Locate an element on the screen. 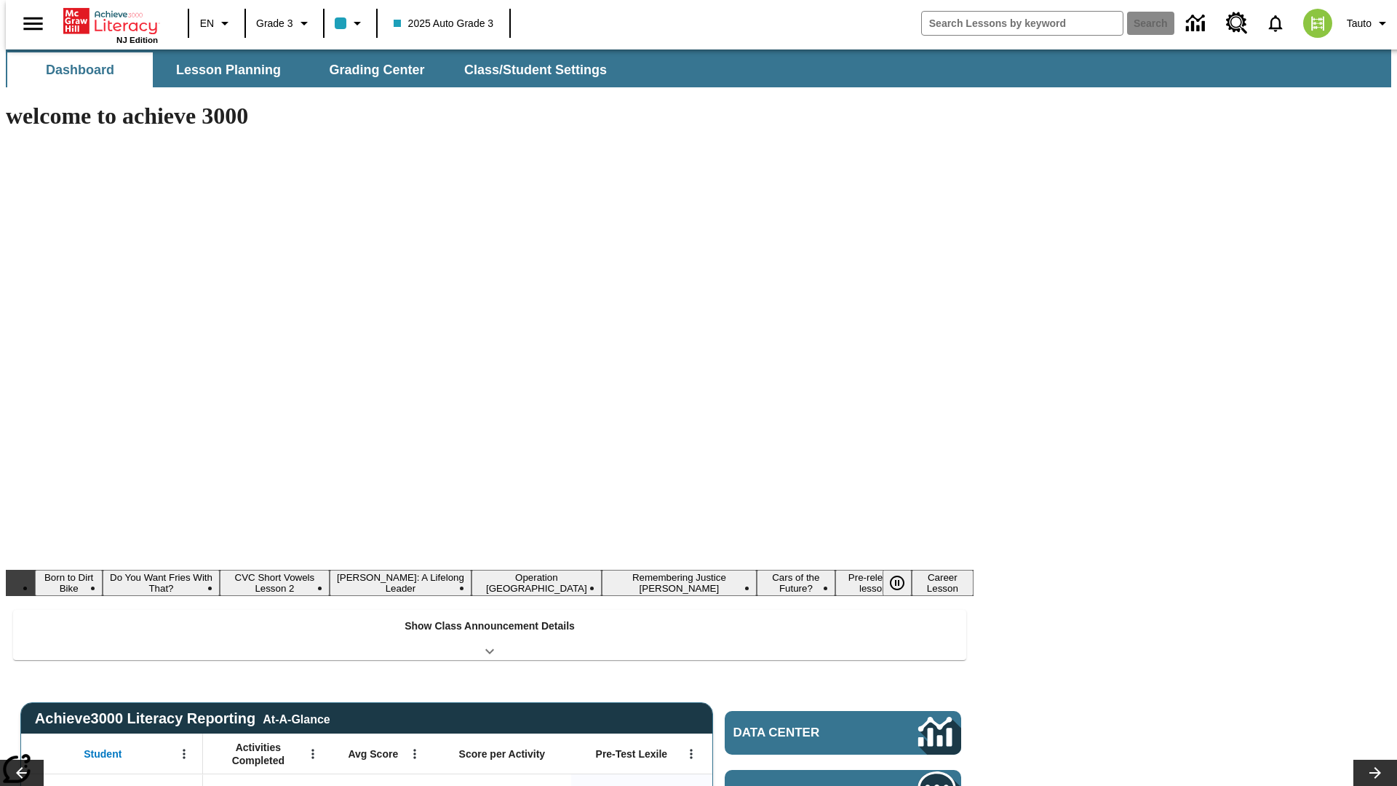  button: Language: EN, Select a language is located at coordinates (217, 23).